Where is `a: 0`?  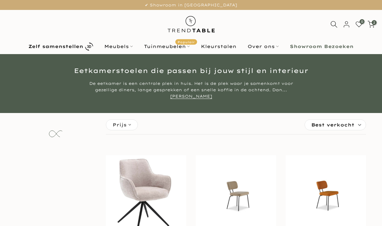 a: 0 is located at coordinates (359, 24).